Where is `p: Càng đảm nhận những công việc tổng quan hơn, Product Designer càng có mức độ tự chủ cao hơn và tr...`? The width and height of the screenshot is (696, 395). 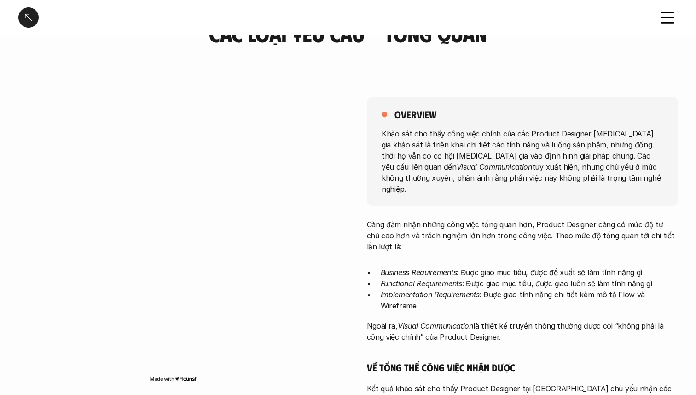 p: Càng đảm nhận những công việc tổng quan hơn, Product Designer càng có mức độ tự chủ cao hơn và tr... is located at coordinates (523, 235).